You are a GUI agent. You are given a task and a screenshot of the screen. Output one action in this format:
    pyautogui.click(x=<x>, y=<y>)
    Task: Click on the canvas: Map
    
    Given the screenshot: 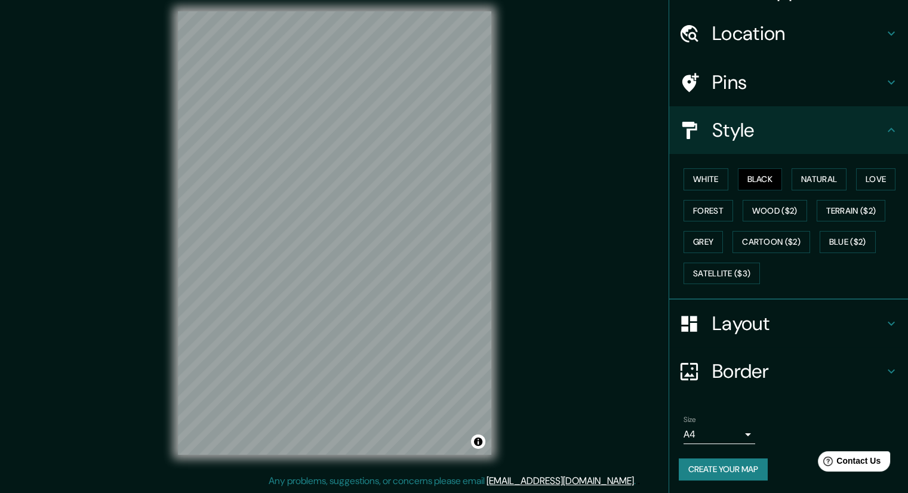 What is the action you would take?
    pyautogui.click(x=334, y=233)
    